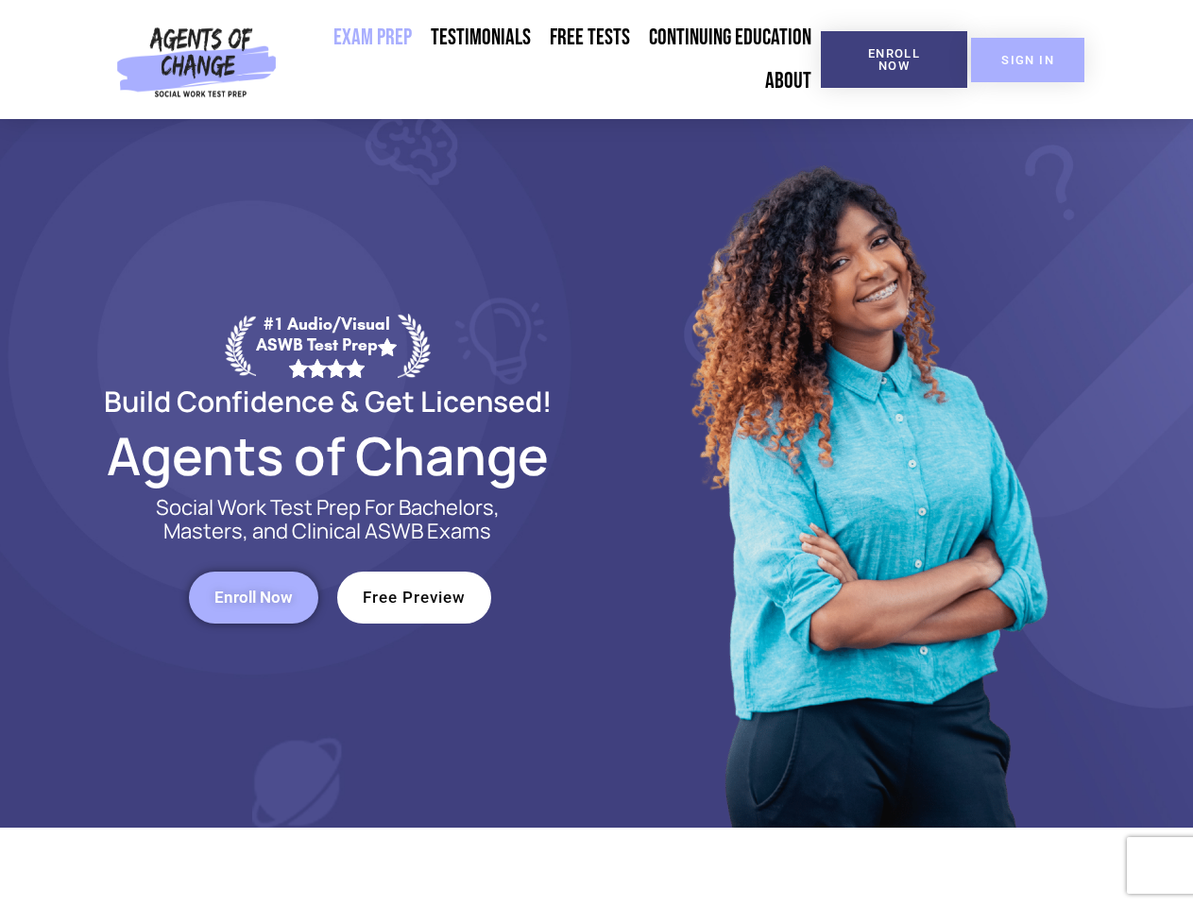 The height and width of the screenshot is (907, 1193). What do you see at coordinates (327, 345) in the screenshot?
I see `div: #1 Audio/Visual ASWB Test Prep` at bounding box center [327, 345].